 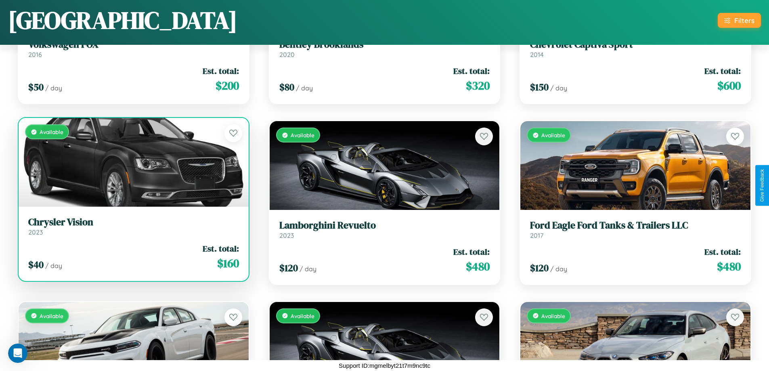 What do you see at coordinates (729, 86) in the screenshot?
I see `span: $ 600` at bounding box center [729, 86].